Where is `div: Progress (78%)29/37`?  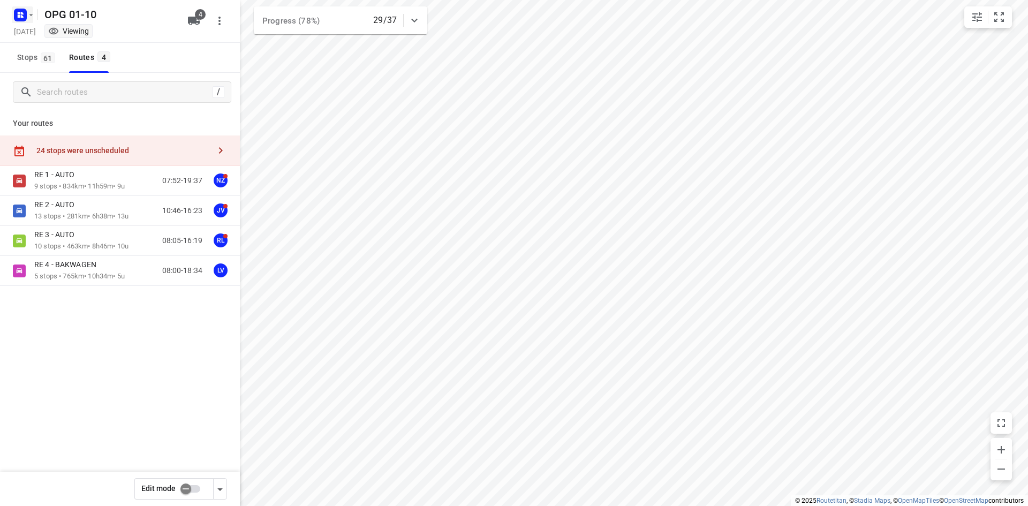
div: Progress (78%)29/37 is located at coordinates (341, 20).